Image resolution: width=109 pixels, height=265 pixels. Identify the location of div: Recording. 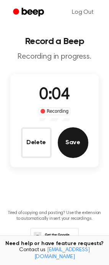
(55, 111).